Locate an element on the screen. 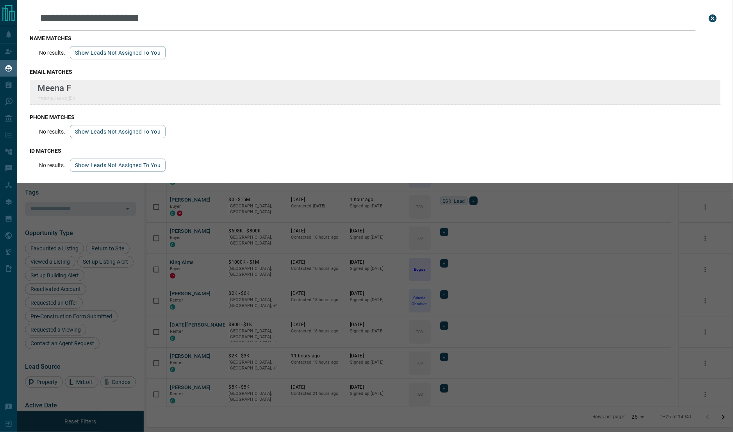 Image resolution: width=733 pixels, height=432 pixels. p: Meena F is located at coordinates (56, 88).